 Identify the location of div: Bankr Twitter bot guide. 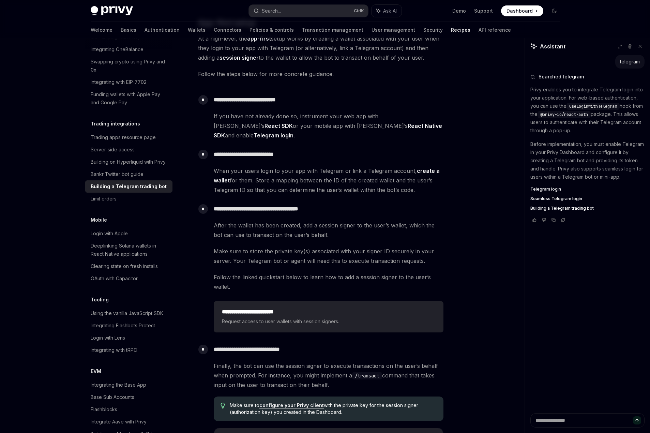
(117, 174).